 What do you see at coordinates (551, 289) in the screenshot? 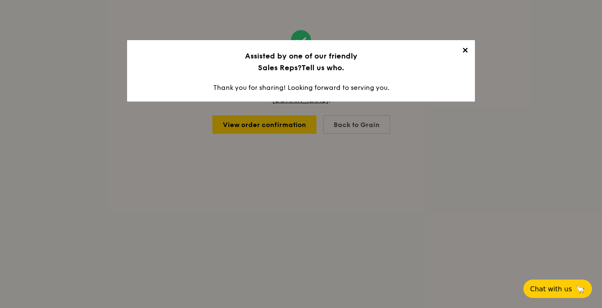
I see `span: Chat with us` at bounding box center [551, 289].